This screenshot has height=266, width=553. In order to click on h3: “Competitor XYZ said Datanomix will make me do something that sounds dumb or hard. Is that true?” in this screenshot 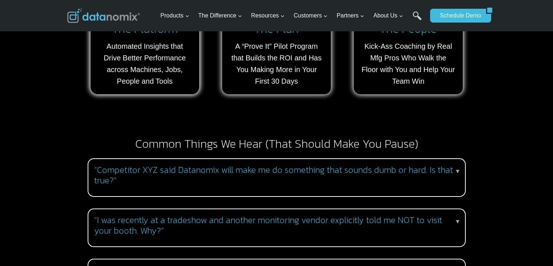, I will do `click(275, 175)`.